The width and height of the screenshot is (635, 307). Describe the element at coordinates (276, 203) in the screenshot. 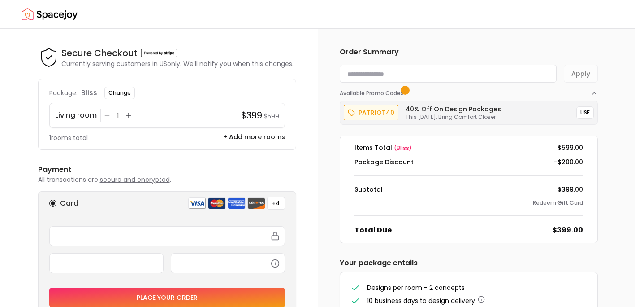

I see `button: +4` at that location.